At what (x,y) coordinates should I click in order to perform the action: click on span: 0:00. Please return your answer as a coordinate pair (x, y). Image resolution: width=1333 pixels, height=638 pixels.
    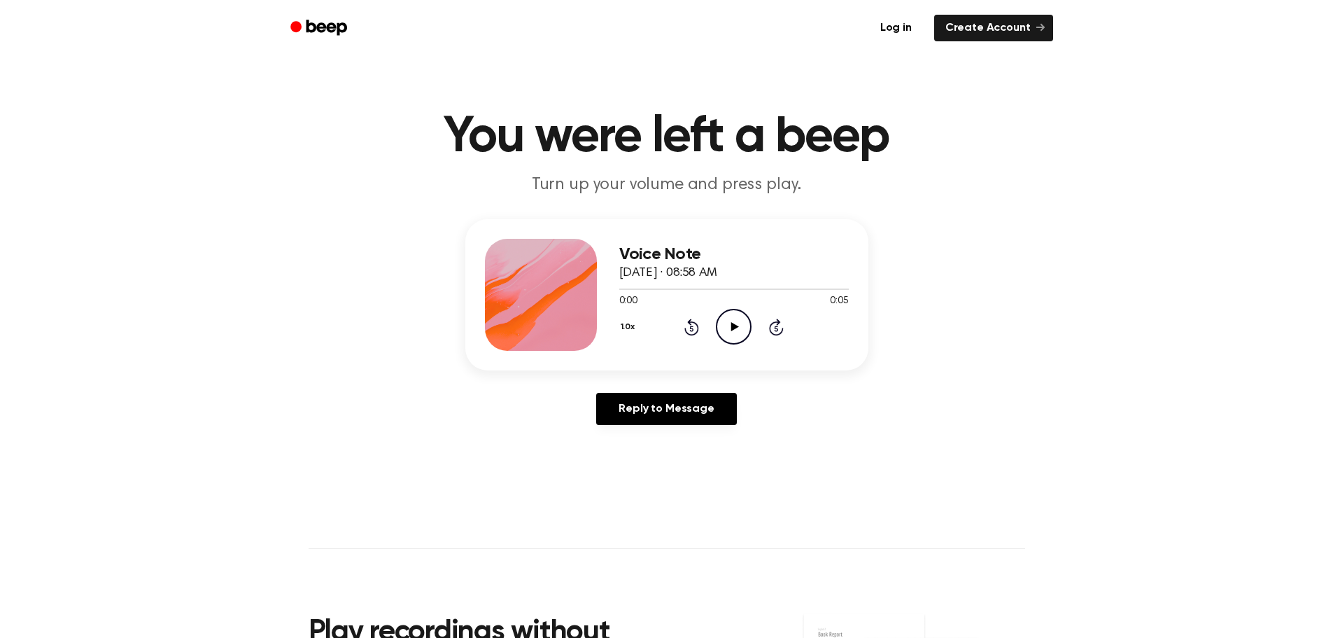
    Looking at the image, I should click on (629, 301).